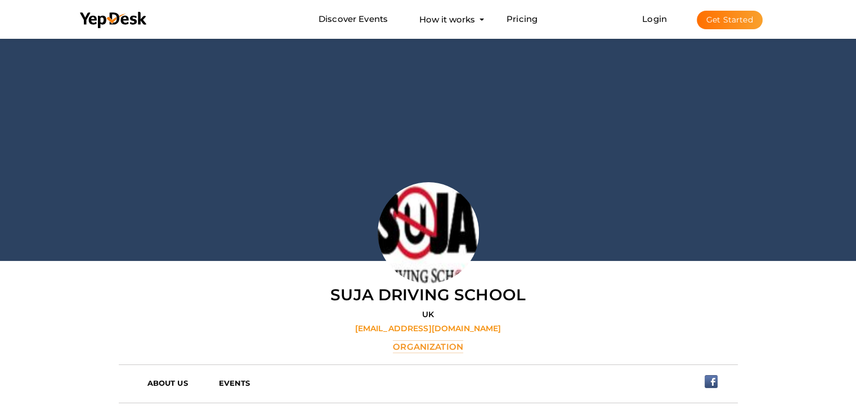  What do you see at coordinates (447, 19) in the screenshot?
I see `button: How it works` at bounding box center [447, 19].